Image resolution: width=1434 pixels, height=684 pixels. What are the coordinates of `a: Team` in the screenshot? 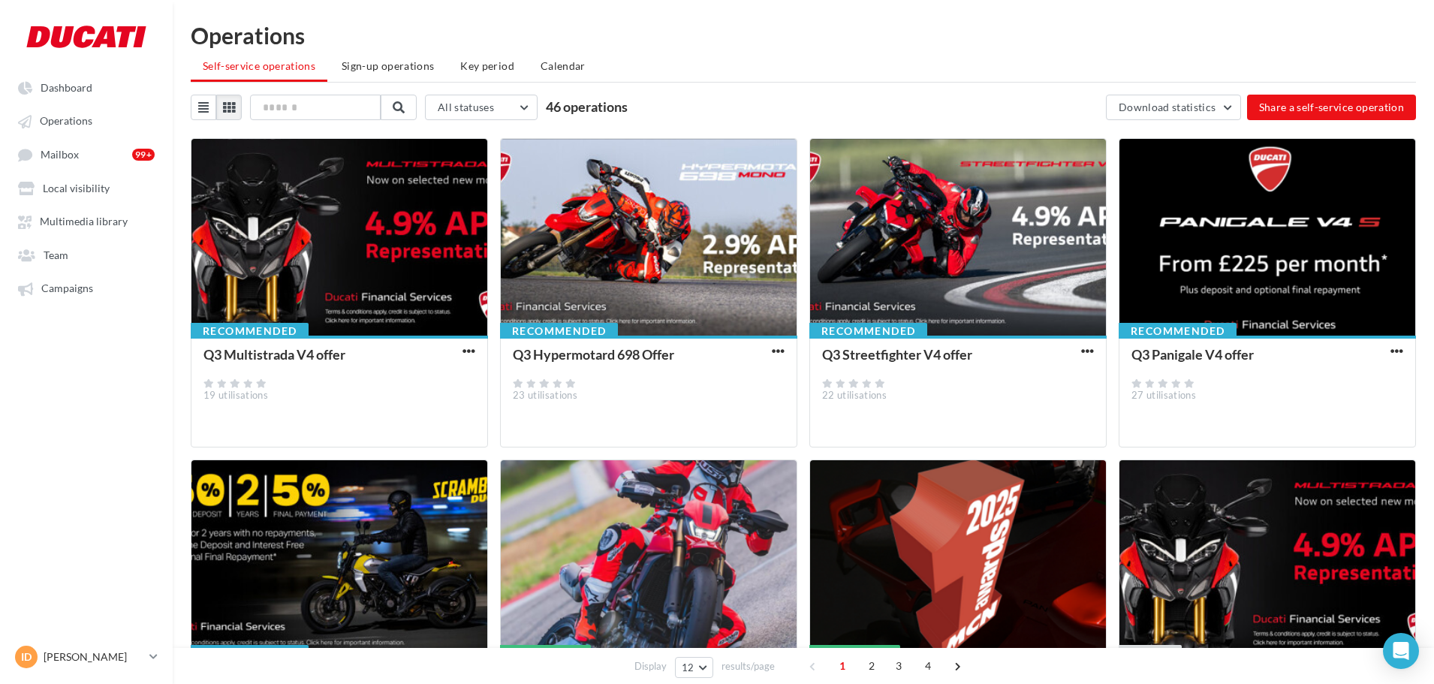 It's located at (86, 254).